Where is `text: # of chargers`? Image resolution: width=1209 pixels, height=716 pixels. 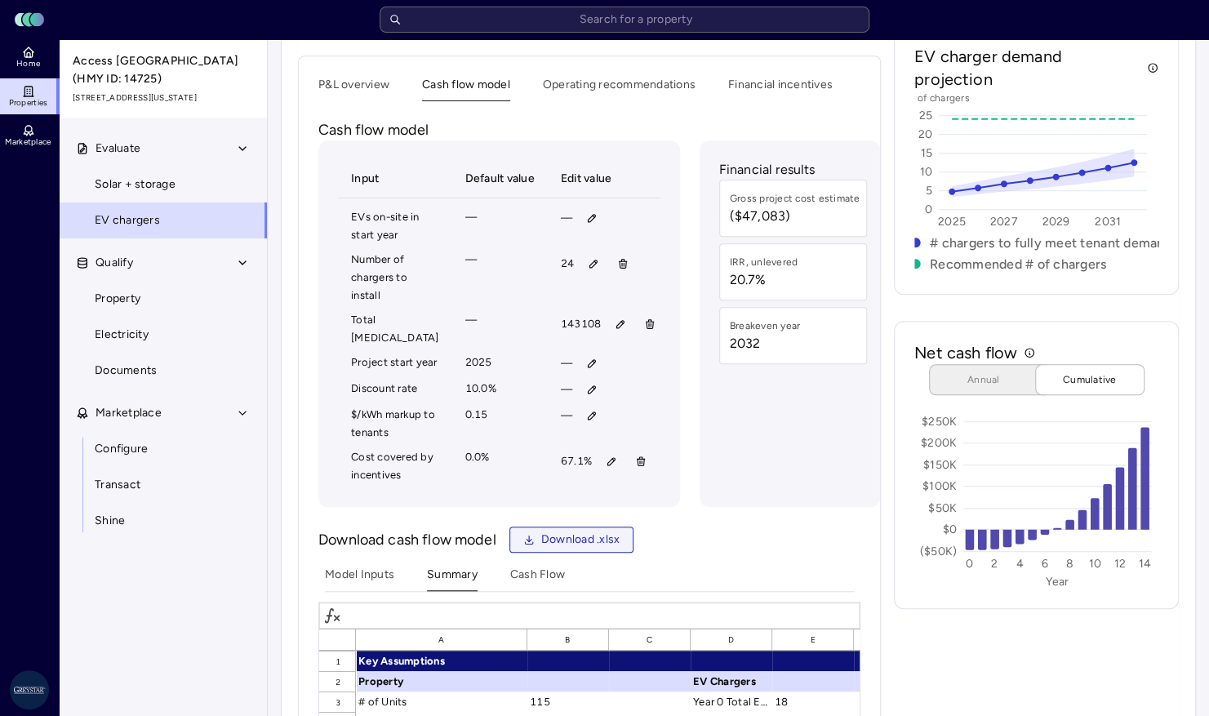
text: # of chargers is located at coordinates (938, 98).